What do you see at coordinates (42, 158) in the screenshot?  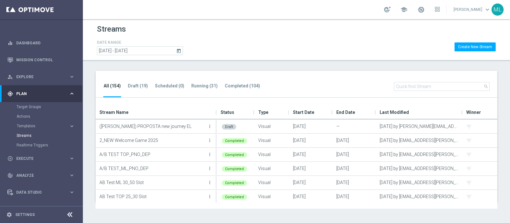 I see `span: Execute` at bounding box center [42, 158].